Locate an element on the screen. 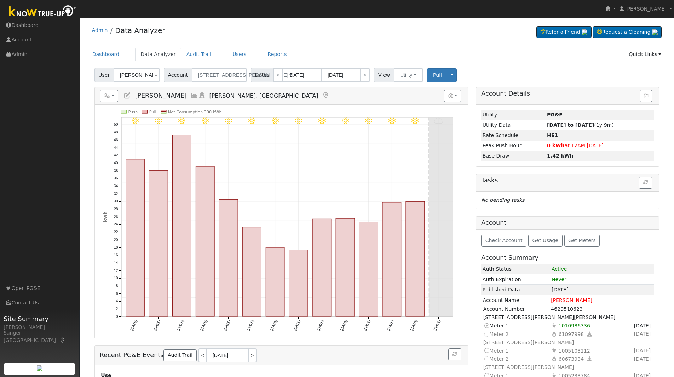  span: User is located at coordinates (104, 75).